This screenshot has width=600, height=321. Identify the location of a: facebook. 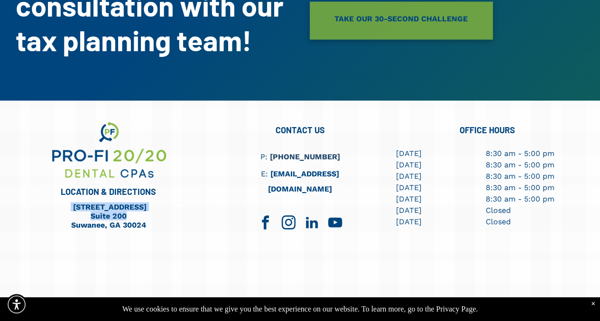
(265, 223).